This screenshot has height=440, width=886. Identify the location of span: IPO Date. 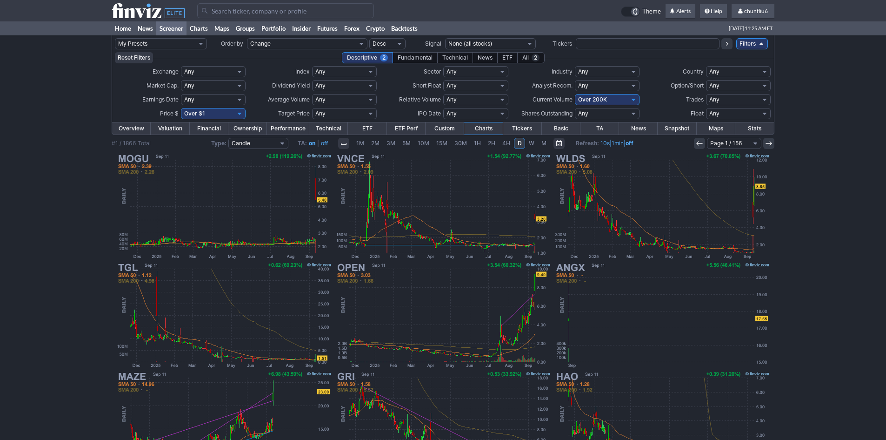
(429, 113).